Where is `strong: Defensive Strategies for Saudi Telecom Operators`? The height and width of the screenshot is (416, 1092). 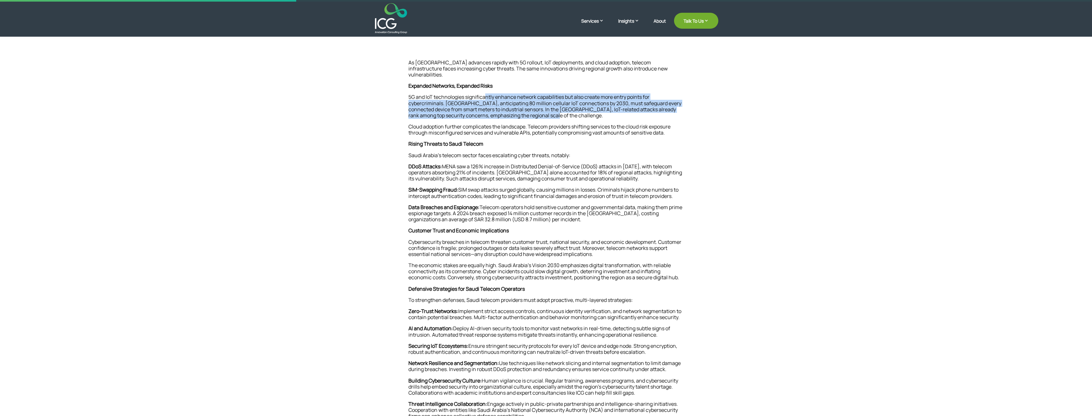 strong: Defensive Strategies for Saudi Telecom Operators is located at coordinates (466, 289).